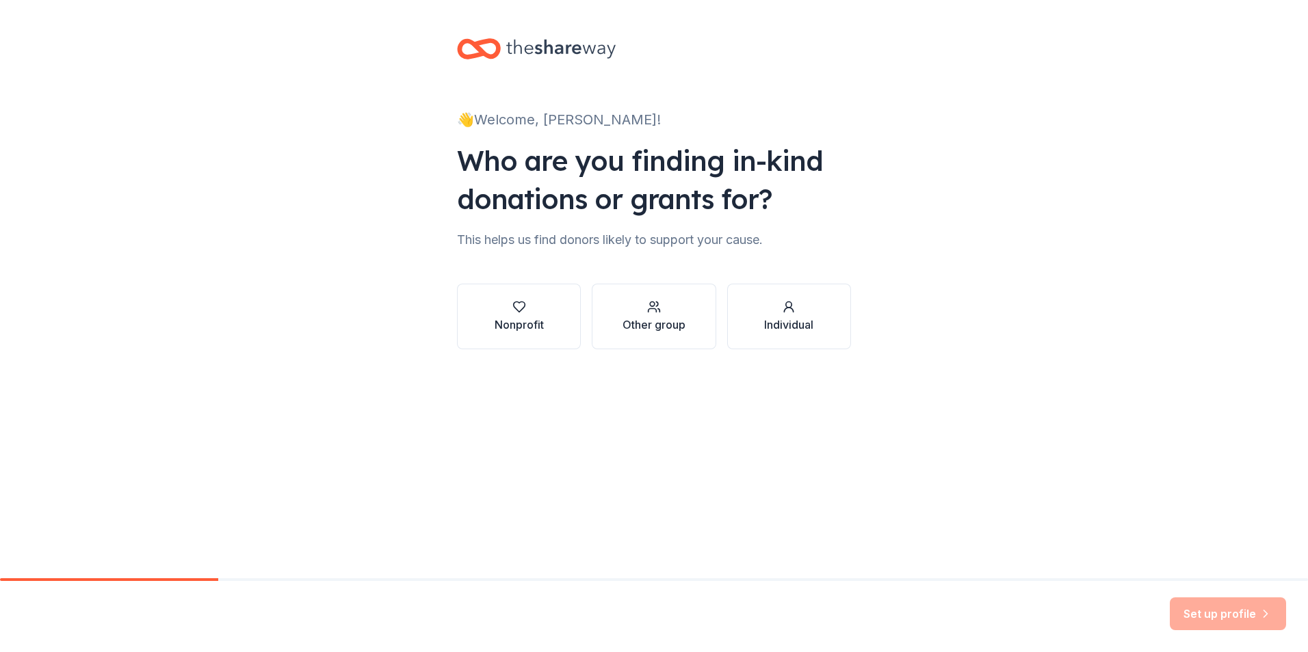 This screenshot has width=1308, height=652. I want to click on div: Individual, so click(789, 325).